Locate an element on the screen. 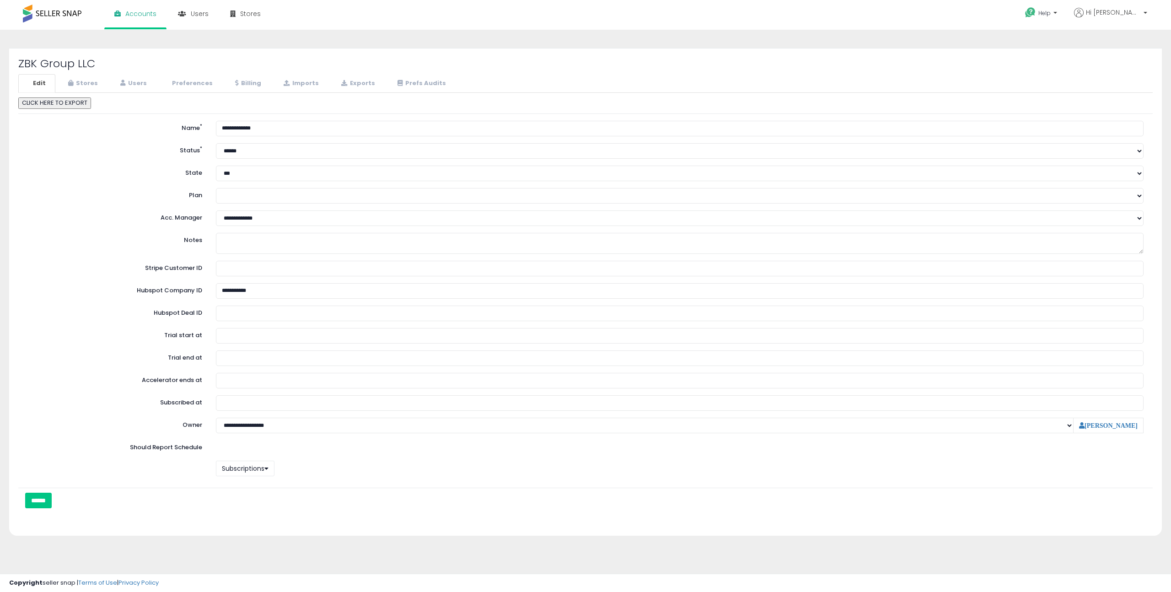 This screenshot has height=592, width=1171. a: Exports is located at coordinates (357, 83).